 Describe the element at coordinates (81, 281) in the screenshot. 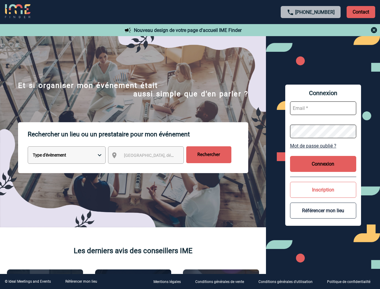

I see `a: Référencer mon lieu` at that location.